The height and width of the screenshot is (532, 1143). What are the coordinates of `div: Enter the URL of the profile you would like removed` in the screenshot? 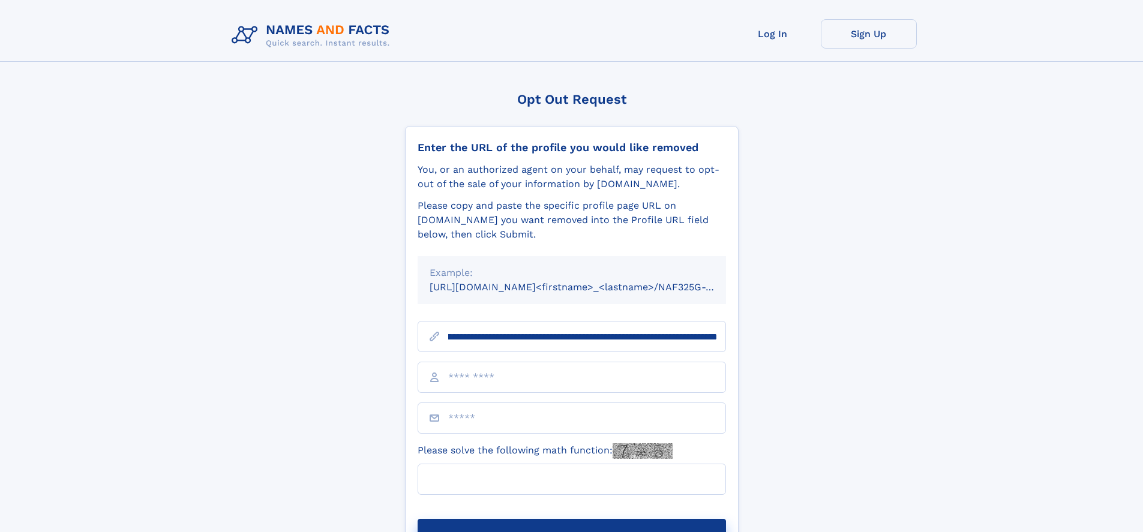 It's located at (572, 148).